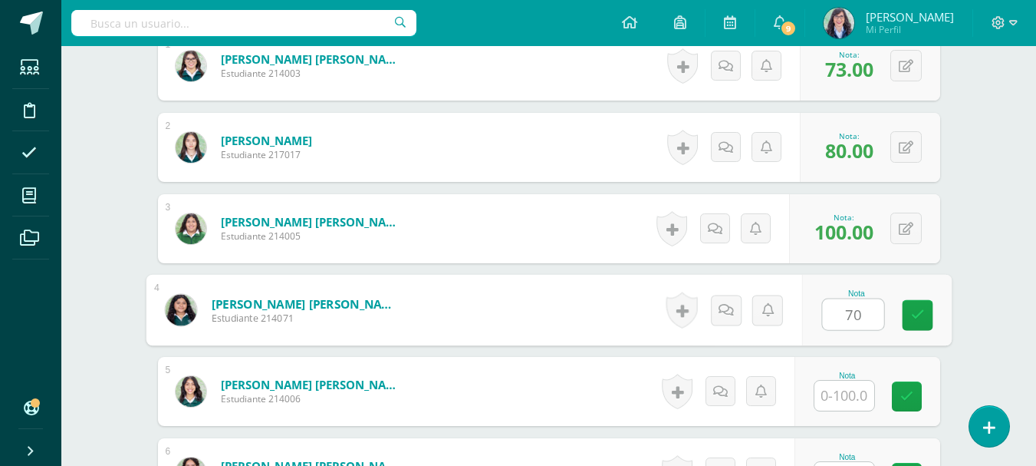 The image size is (1036, 466). What do you see at coordinates (910, 29) in the screenshot?
I see `span: Mi Perfil` at bounding box center [910, 29].